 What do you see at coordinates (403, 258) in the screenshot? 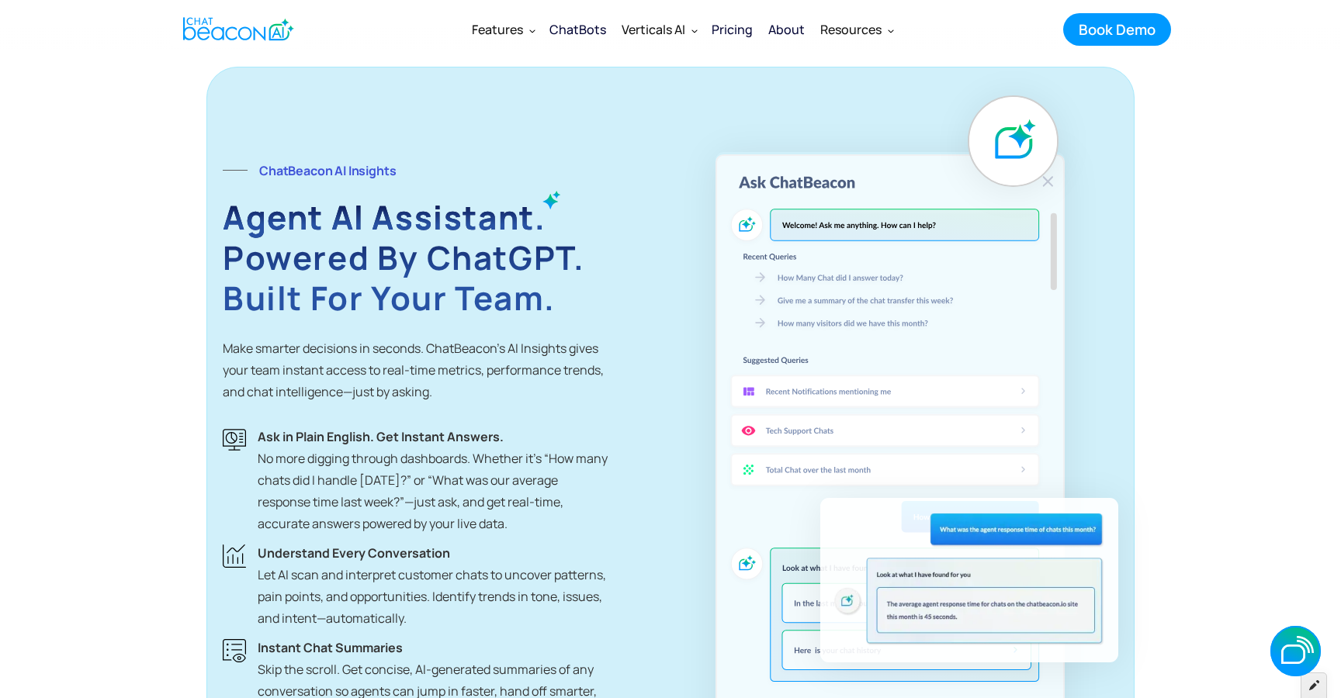
I see `strong: Powered by ChatGPT.` at bounding box center [403, 258].